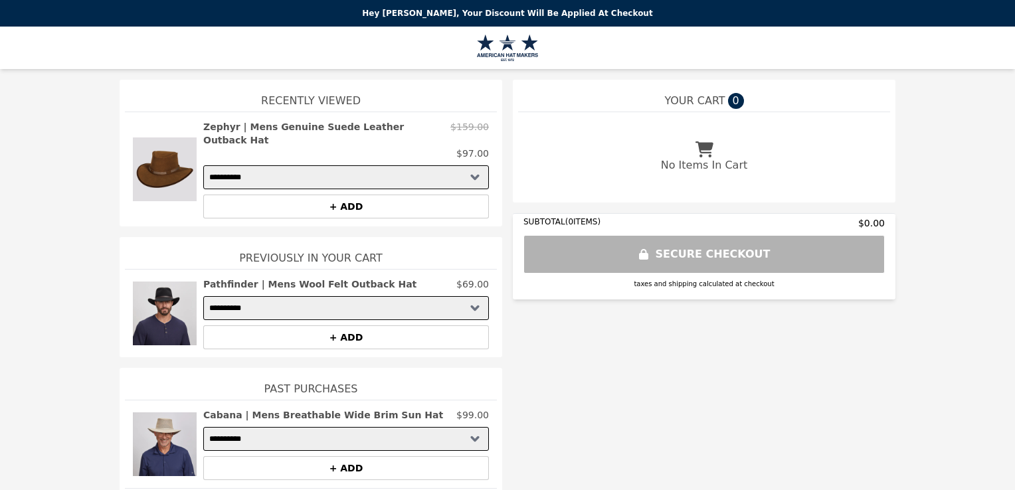 This screenshot has height=490, width=1015. I want to click on h1: Previously In Your Cart, so click(311, 253).